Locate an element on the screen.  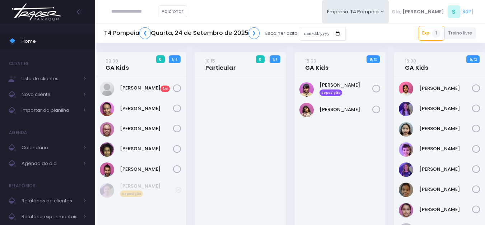
img: Júlia Barbosa is located at coordinates (107, 109).